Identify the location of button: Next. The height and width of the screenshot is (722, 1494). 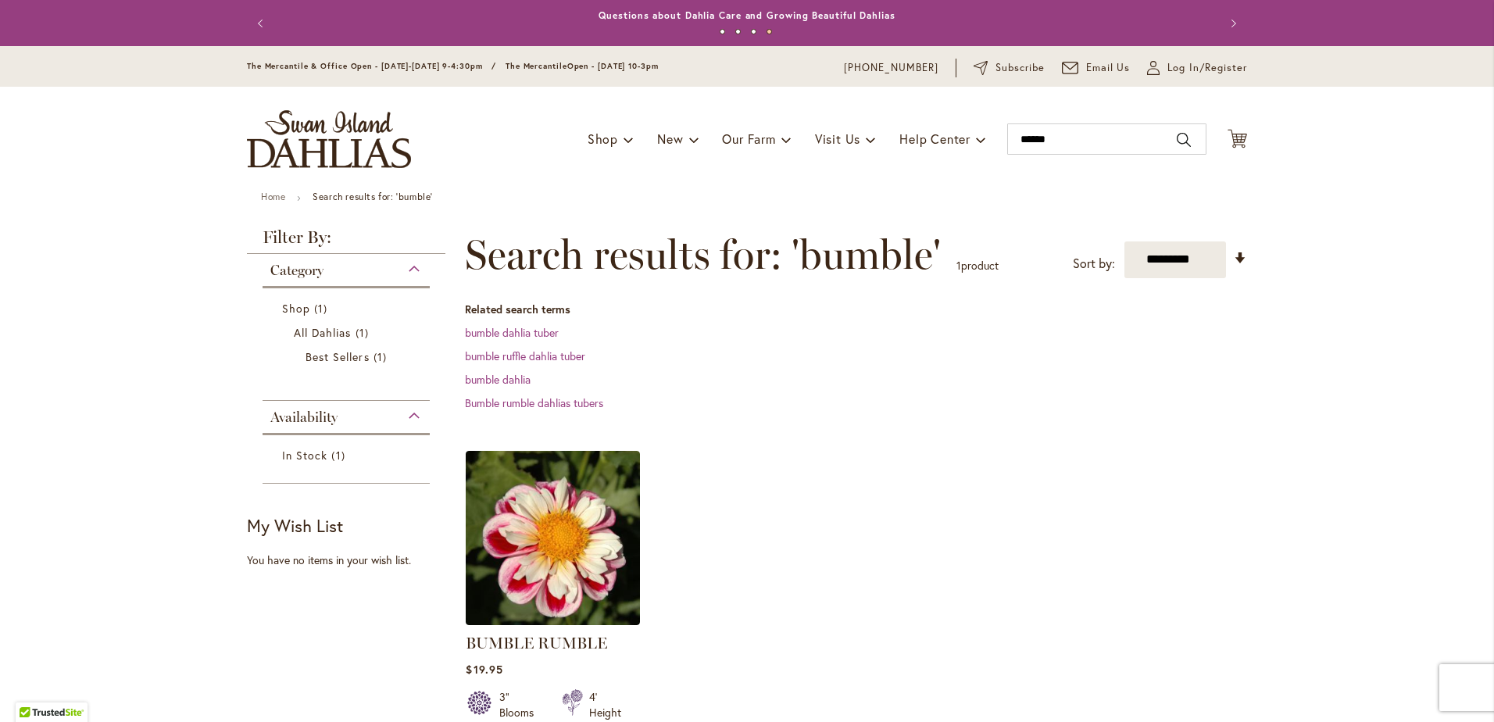
(1231, 23).